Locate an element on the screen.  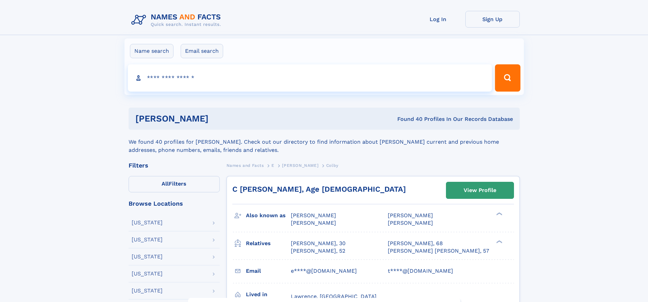
label: Name search is located at coordinates (152, 51).